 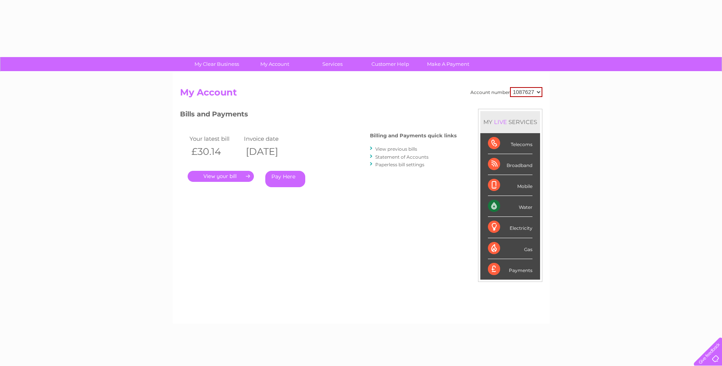 What do you see at coordinates (510, 164) in the screenshot?
I see `div: Broadband` at bounding box center [510, 164].